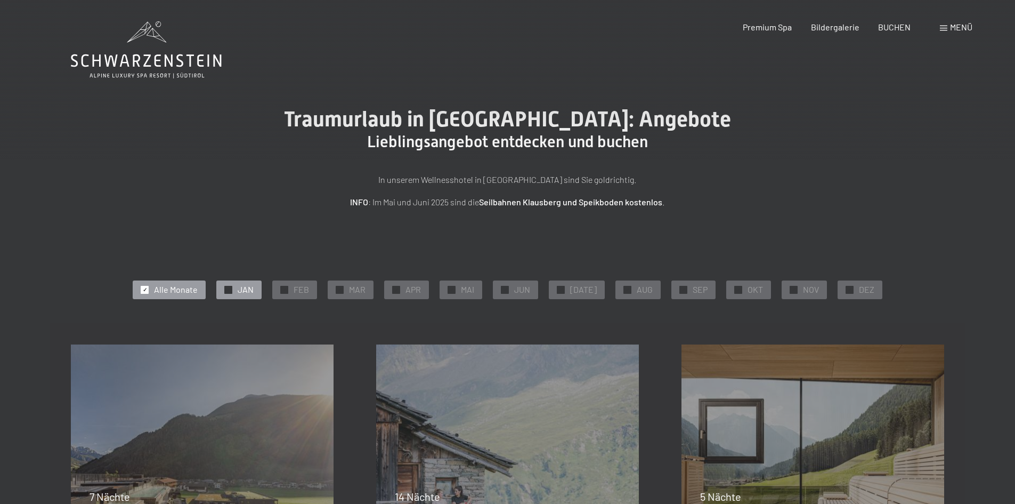 This screenshot has height=504, width=1015. What do you see at coordinates (721, 496) in the screenshot?
I see `span: 5 Nächte` at bounding box center [721, 496].